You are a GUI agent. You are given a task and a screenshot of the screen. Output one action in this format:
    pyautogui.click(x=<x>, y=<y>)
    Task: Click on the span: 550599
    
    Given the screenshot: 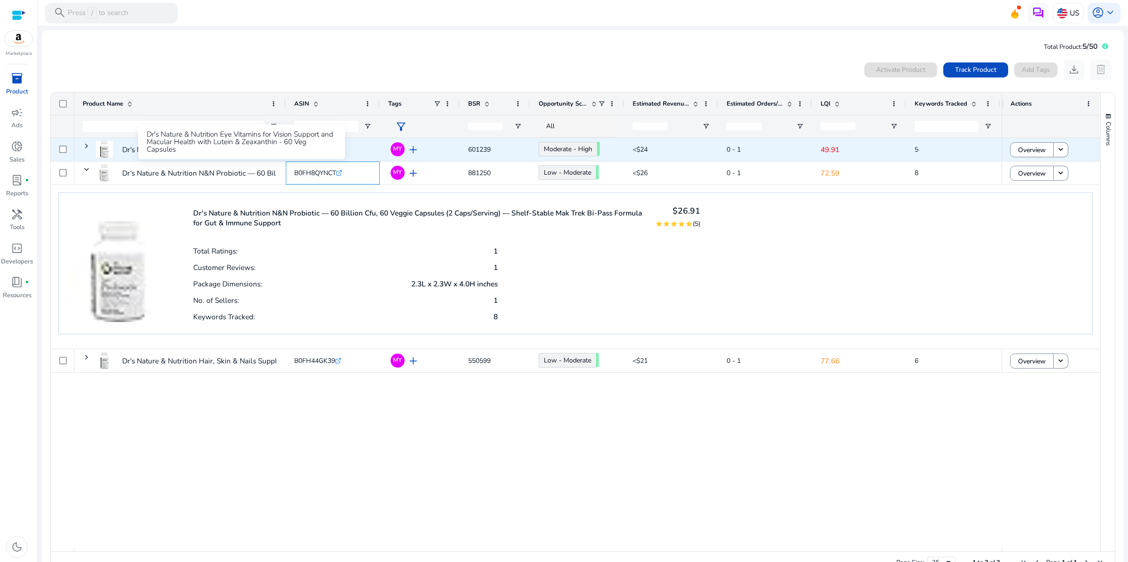 What is the action you would take?
    pyautogui.click(x=479, y=361)
    